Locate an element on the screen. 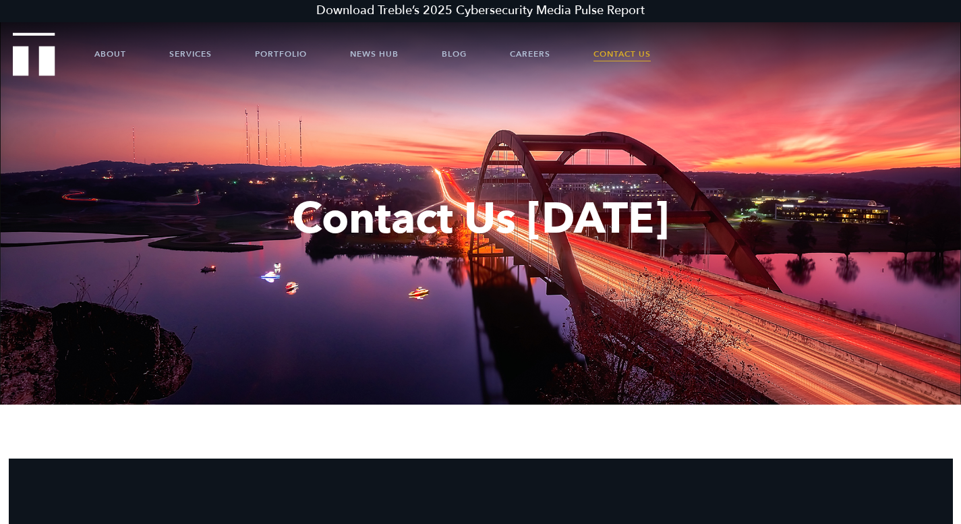 The image size is (961, 524). a: Treble Homepage is located at coordinates (34, 54).